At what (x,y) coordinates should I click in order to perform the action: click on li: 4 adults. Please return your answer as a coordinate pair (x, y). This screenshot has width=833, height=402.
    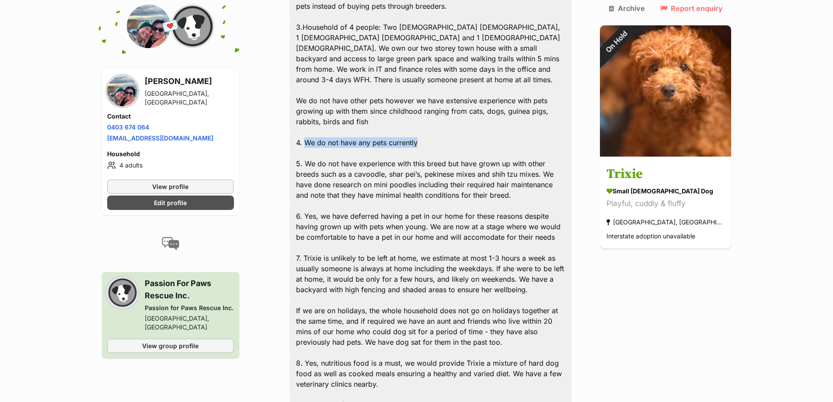
    Looking at the image, I should click on (171, 165).